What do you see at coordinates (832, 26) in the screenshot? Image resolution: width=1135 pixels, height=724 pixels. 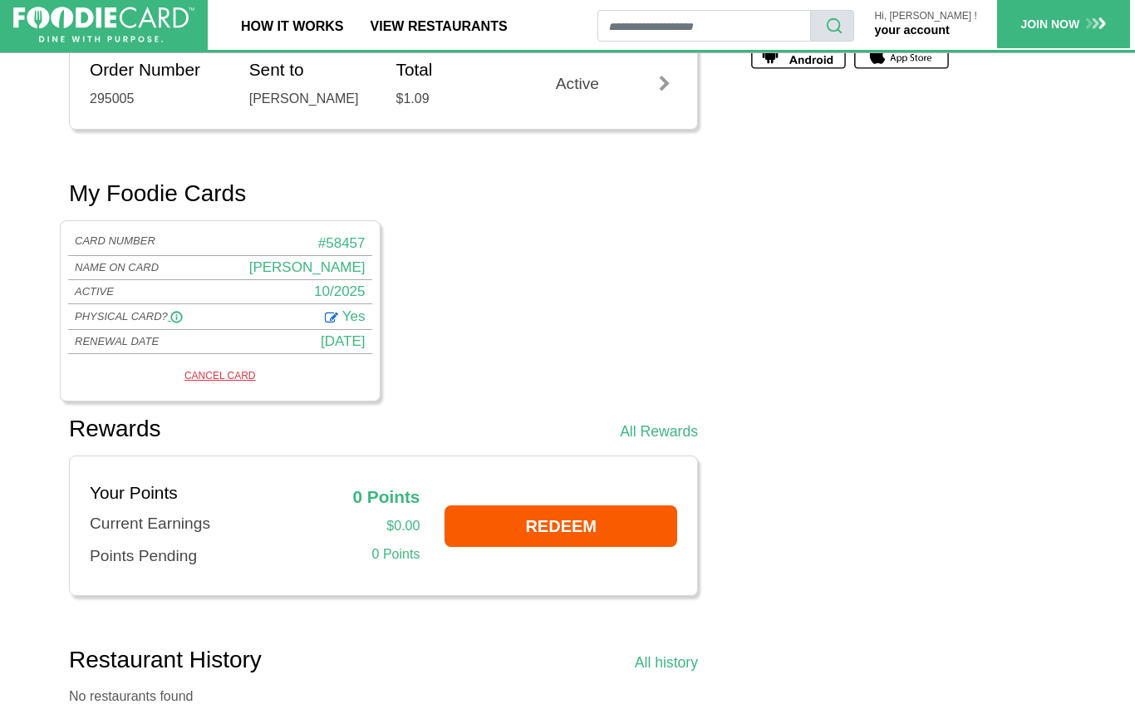 I see `button: search` at bounding box center [832, 26].